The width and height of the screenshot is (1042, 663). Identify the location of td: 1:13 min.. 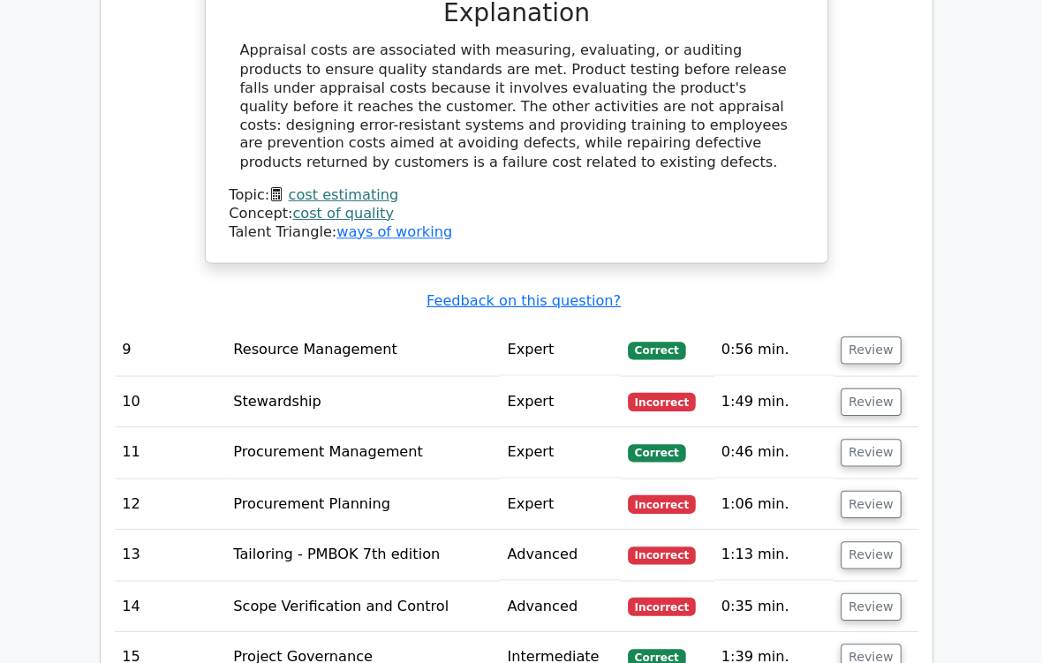
(776, 550).